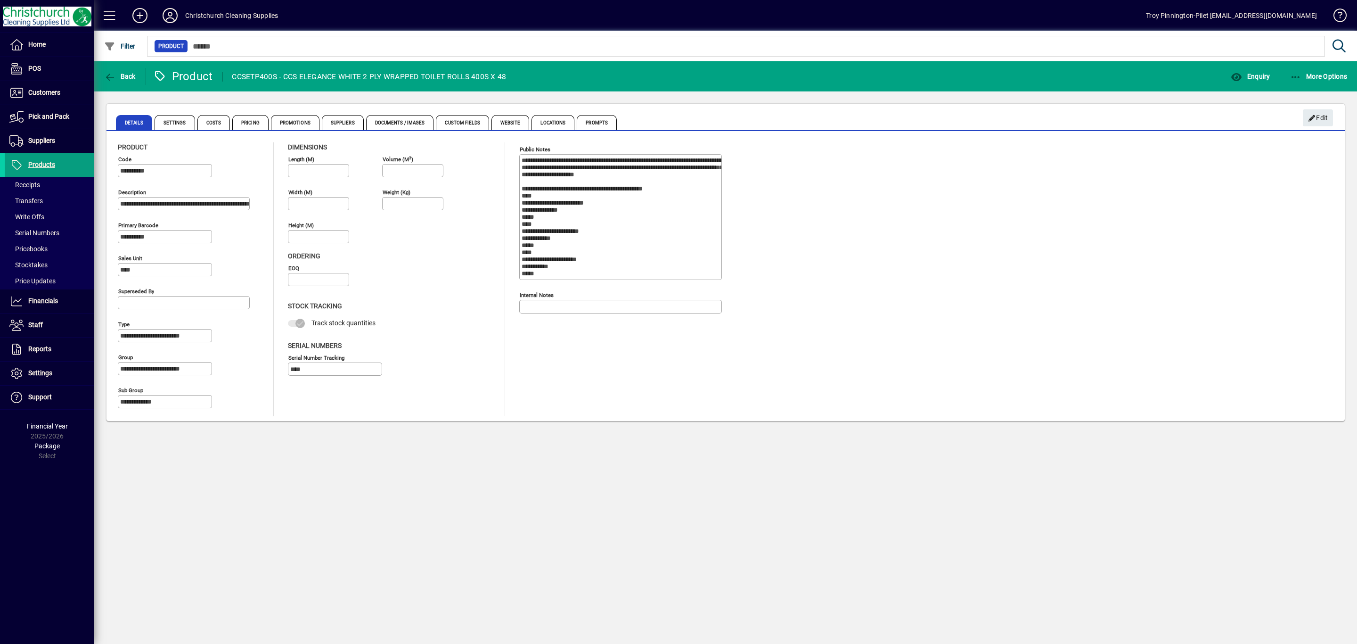 This screenshot has width=1357, height=644. Describe the element at coordinates (33, 281) in the screenshot. I see `span: Price Updates` at that location.